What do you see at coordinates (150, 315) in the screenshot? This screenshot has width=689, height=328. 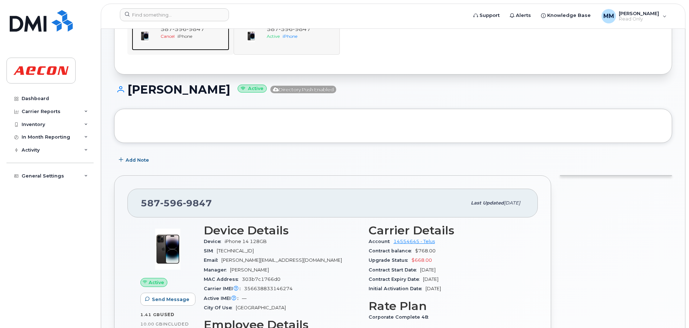 I see `span: 1.41 GB` at bounding box center [150, 315].